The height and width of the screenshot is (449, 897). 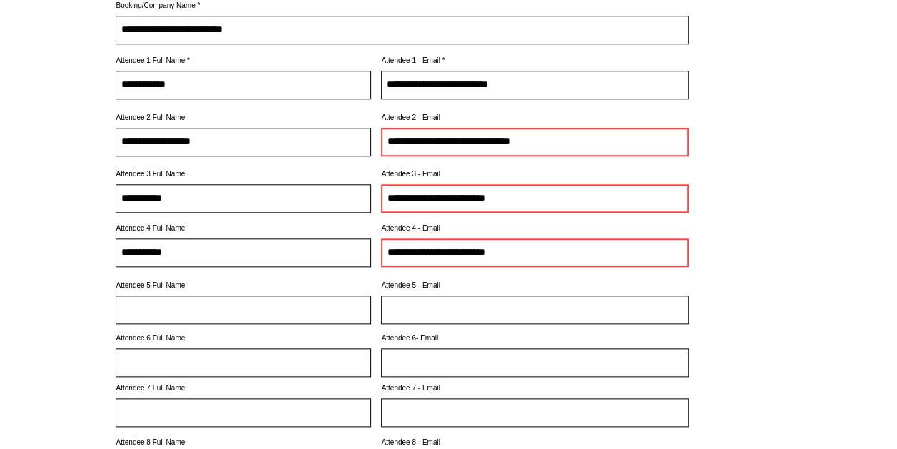 What do you see at coordinates (534, 228) in the screenshot?
I see `label: Attendee 4 - Email` at bounding box center [534, 228].